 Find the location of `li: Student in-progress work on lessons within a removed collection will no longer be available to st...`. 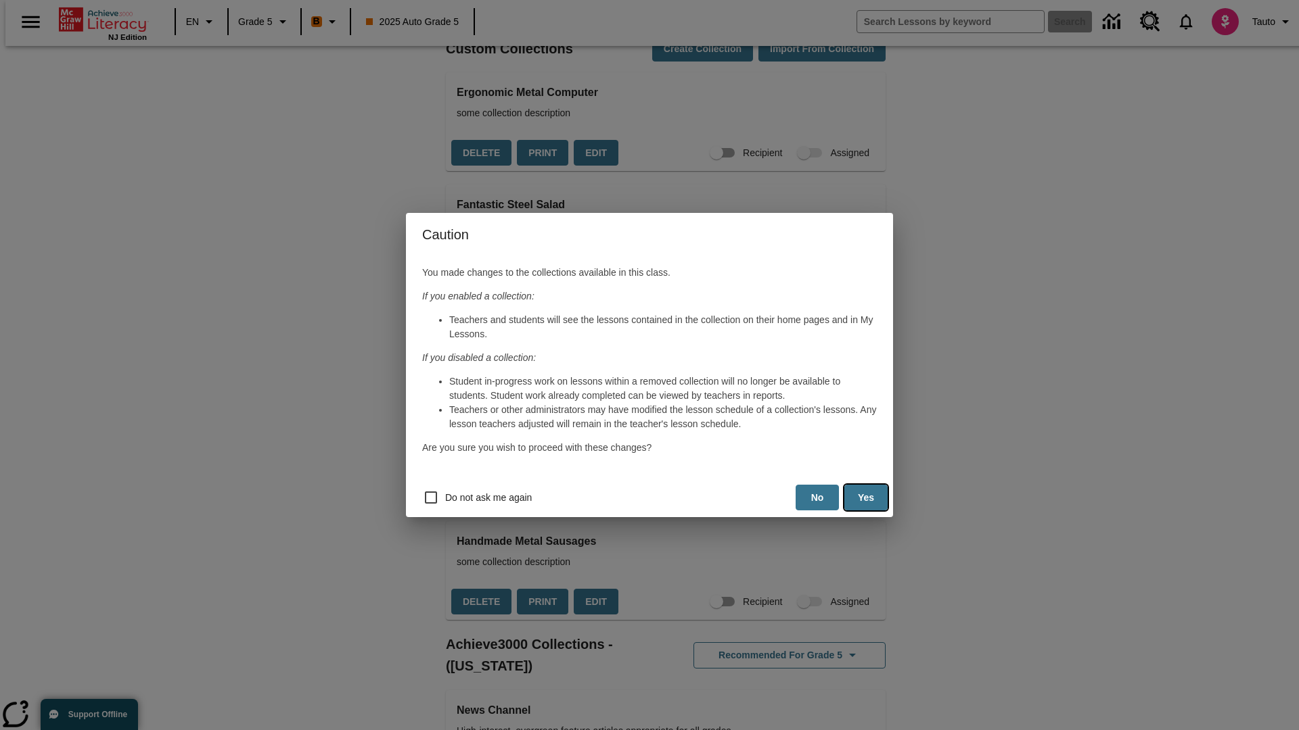

li: Student in-progress work on lessons within a removed collection will no longer be available to st... is located at coordinates (663, 389).